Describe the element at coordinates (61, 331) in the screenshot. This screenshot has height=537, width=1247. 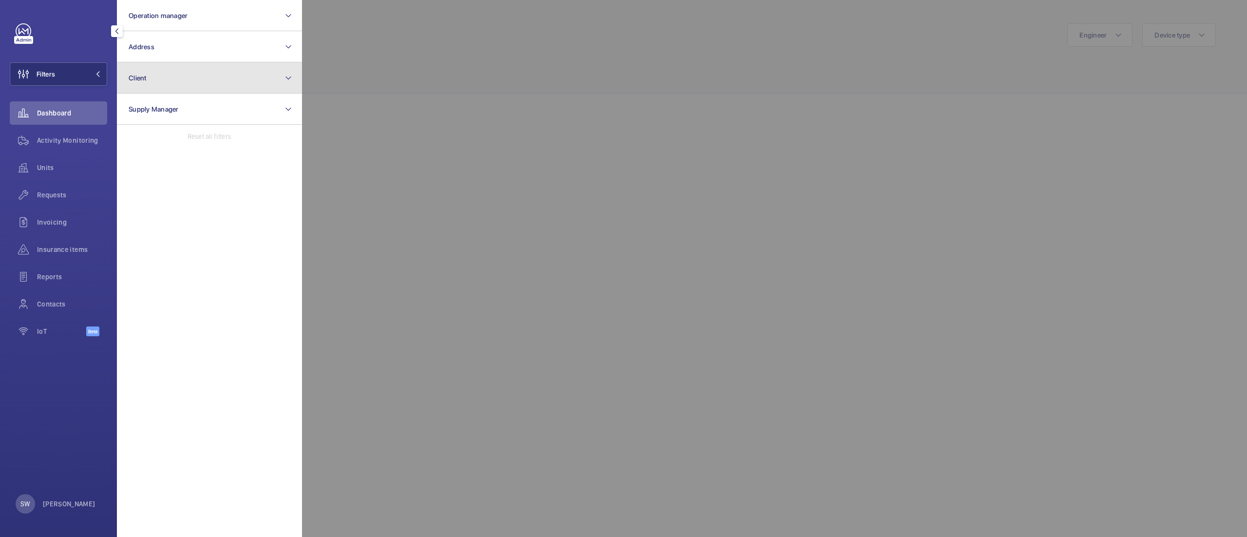
I see `span: IoT` at that location.